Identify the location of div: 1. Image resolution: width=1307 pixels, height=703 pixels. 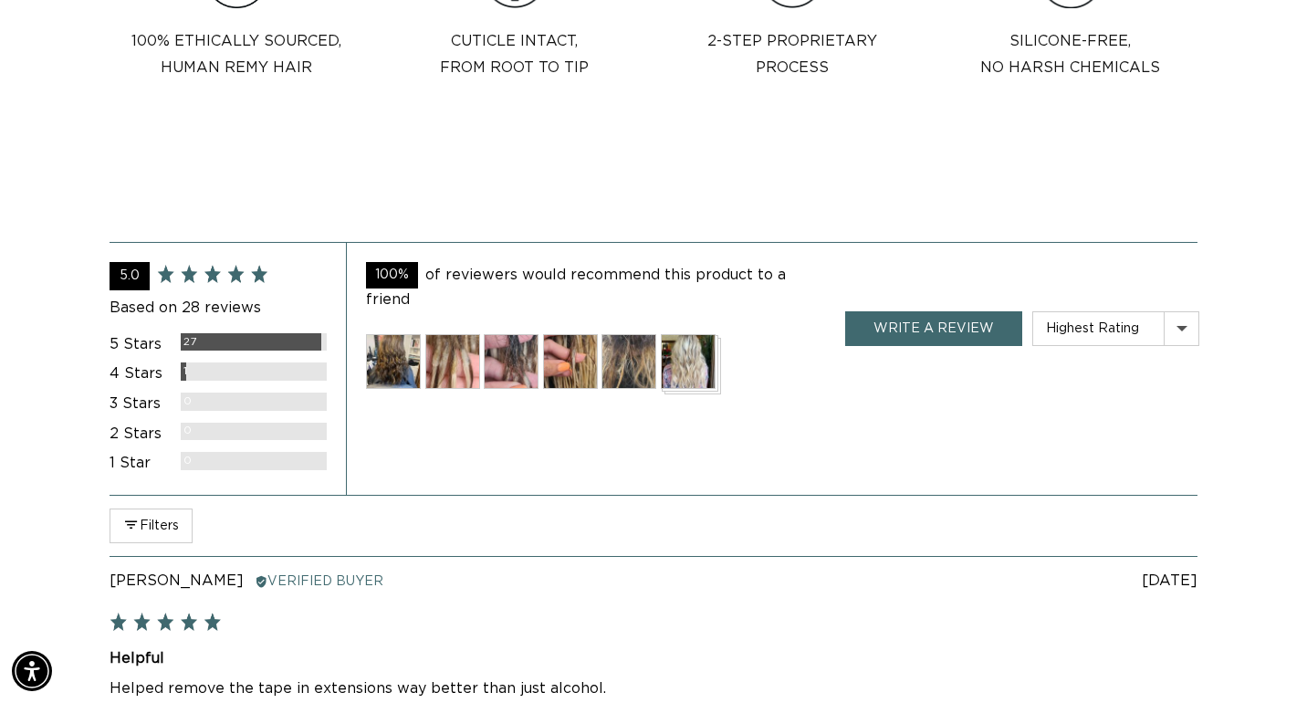
(185, 371).